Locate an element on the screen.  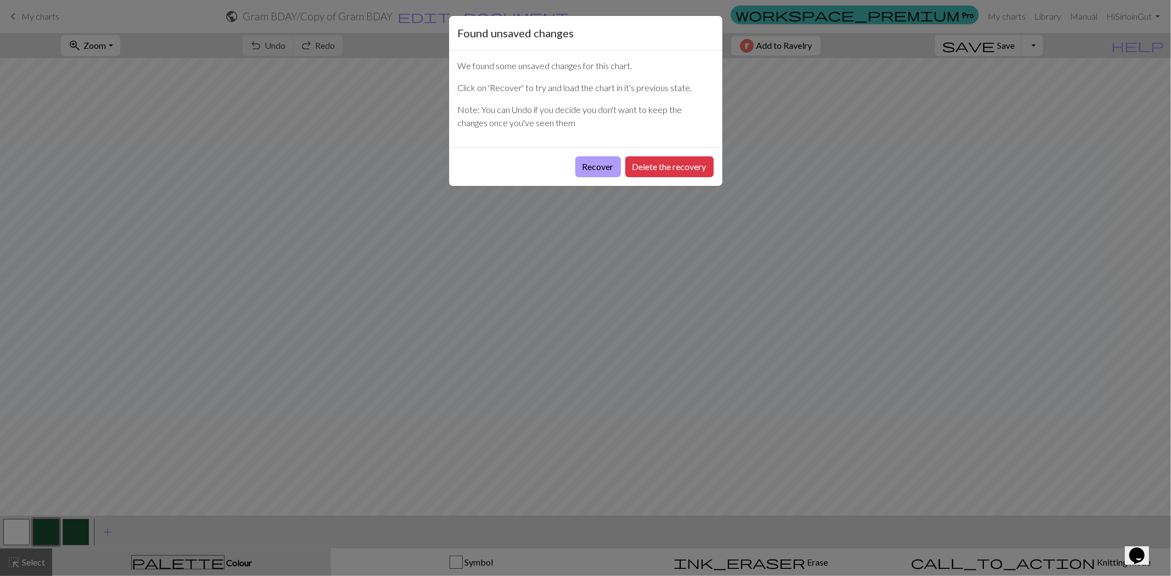
button: Delete the recovery is located at coordinates (669, 167).